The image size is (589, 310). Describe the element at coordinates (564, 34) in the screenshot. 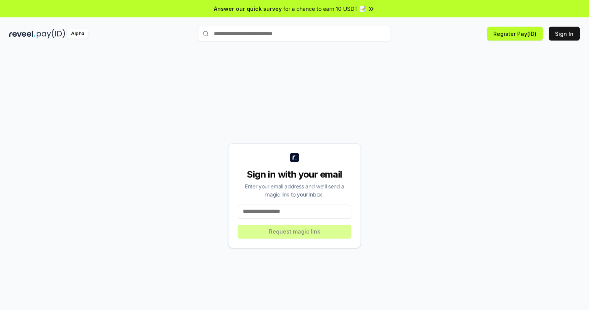

I see `button: Sign In` at that location.